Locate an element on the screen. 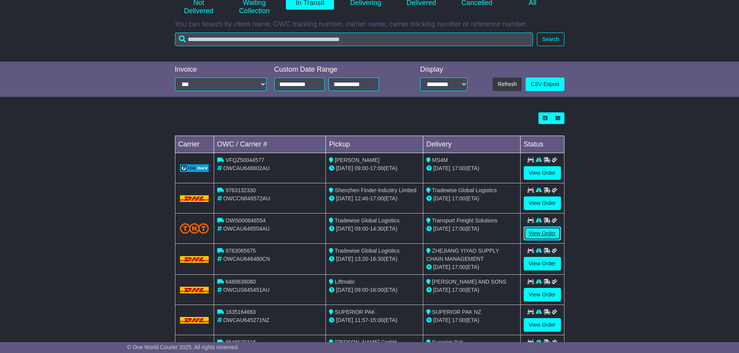  span: Transport Freight Solutions is located at coordinates (465, 221).